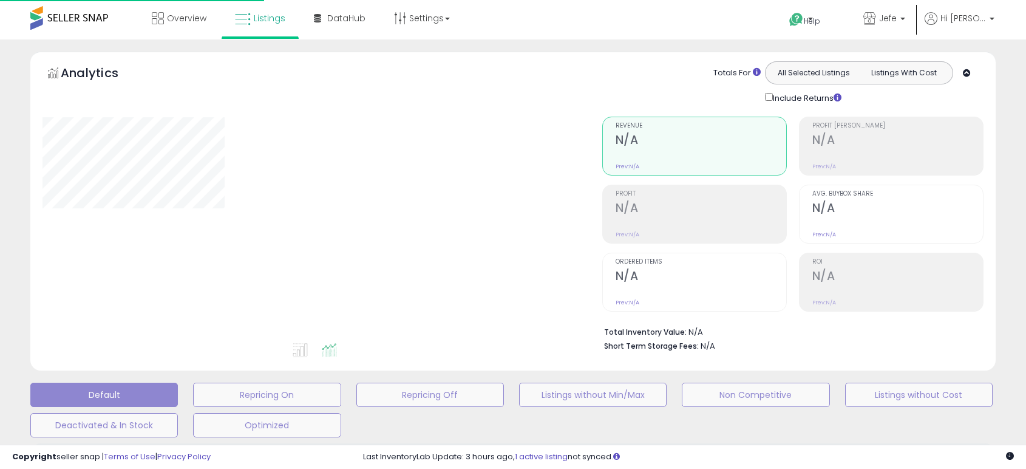 Image resolution: width=1026 pixels, height=469 pixels. I want to click on strong: Copyright, so click(34, 456).